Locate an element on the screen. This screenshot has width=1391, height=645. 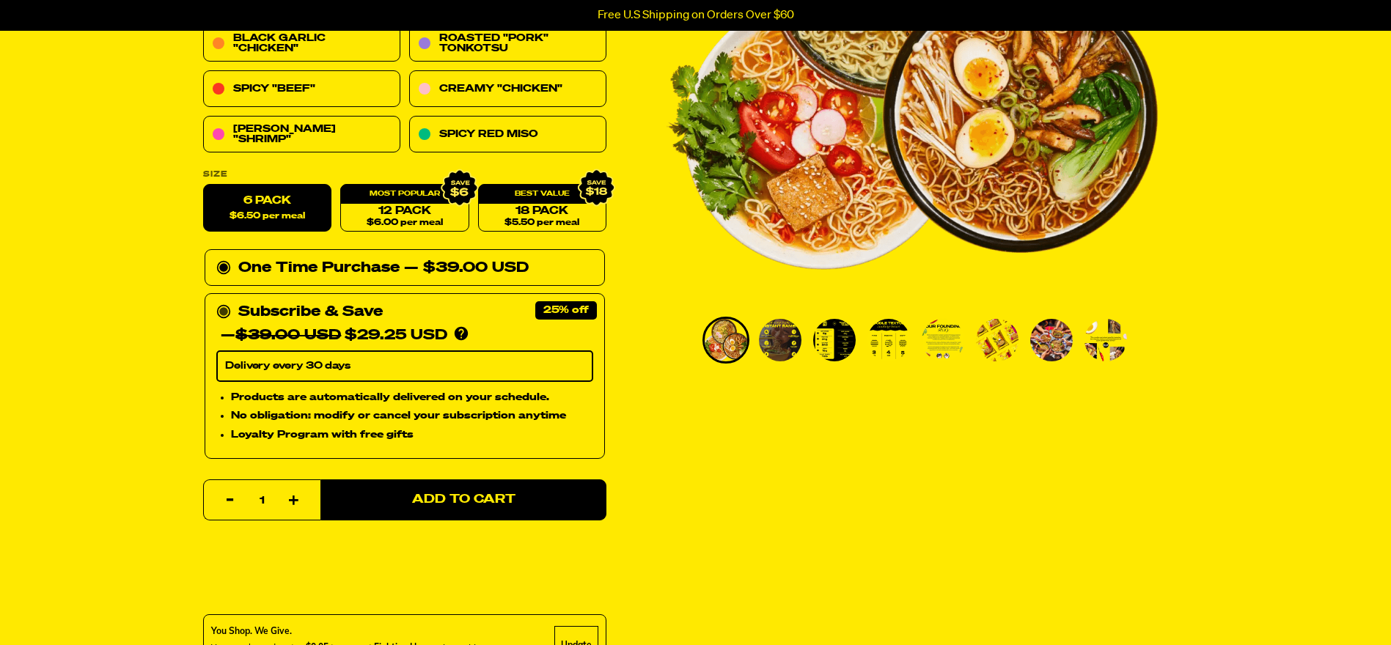
label: 6 Pack is located at coordinates (267, 208).